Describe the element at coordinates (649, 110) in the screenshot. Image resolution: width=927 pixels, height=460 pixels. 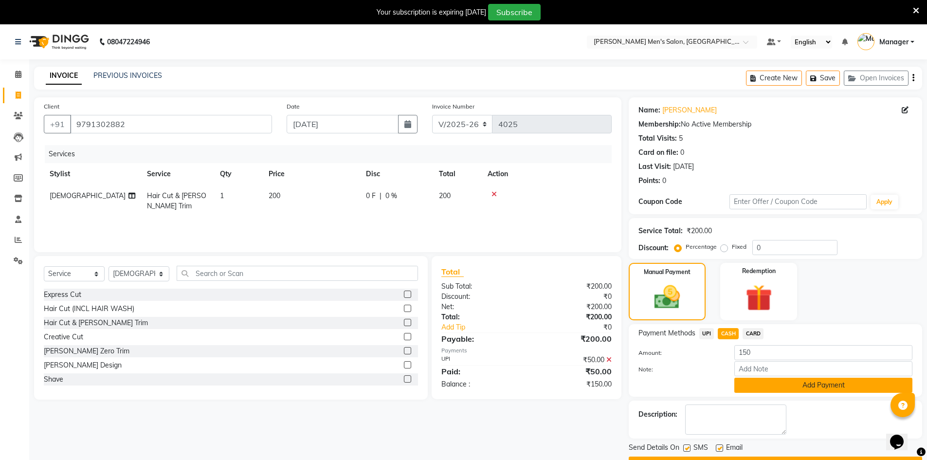
I see `div: Name:` at that location.